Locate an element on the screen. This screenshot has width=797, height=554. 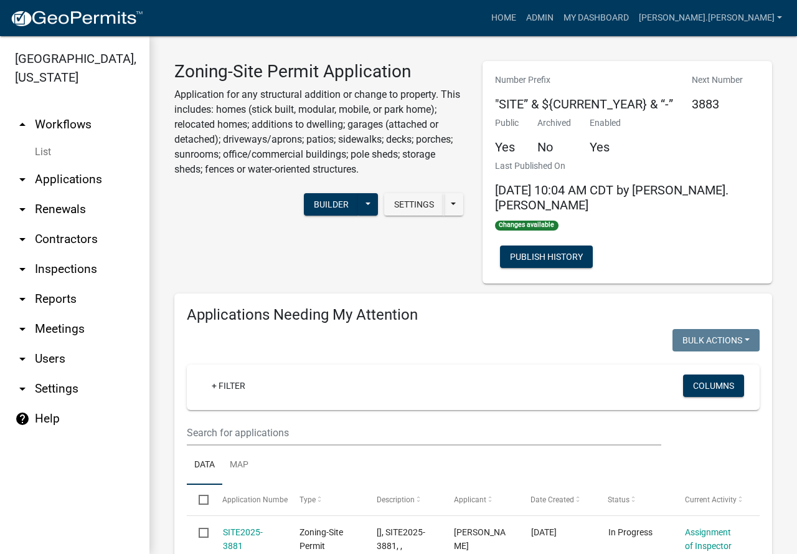
button: Builder is located at coordinates (331, 204).